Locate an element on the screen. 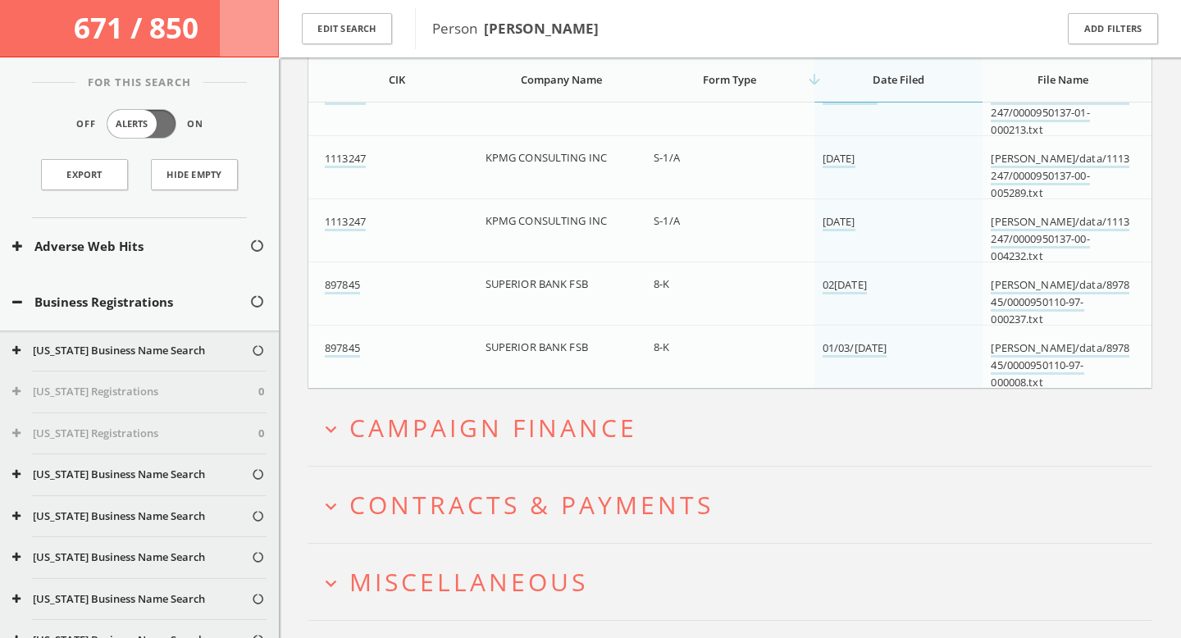 This screenshot has width=1181, height=638. span: Date Filed is located at coordinates (898, 80).